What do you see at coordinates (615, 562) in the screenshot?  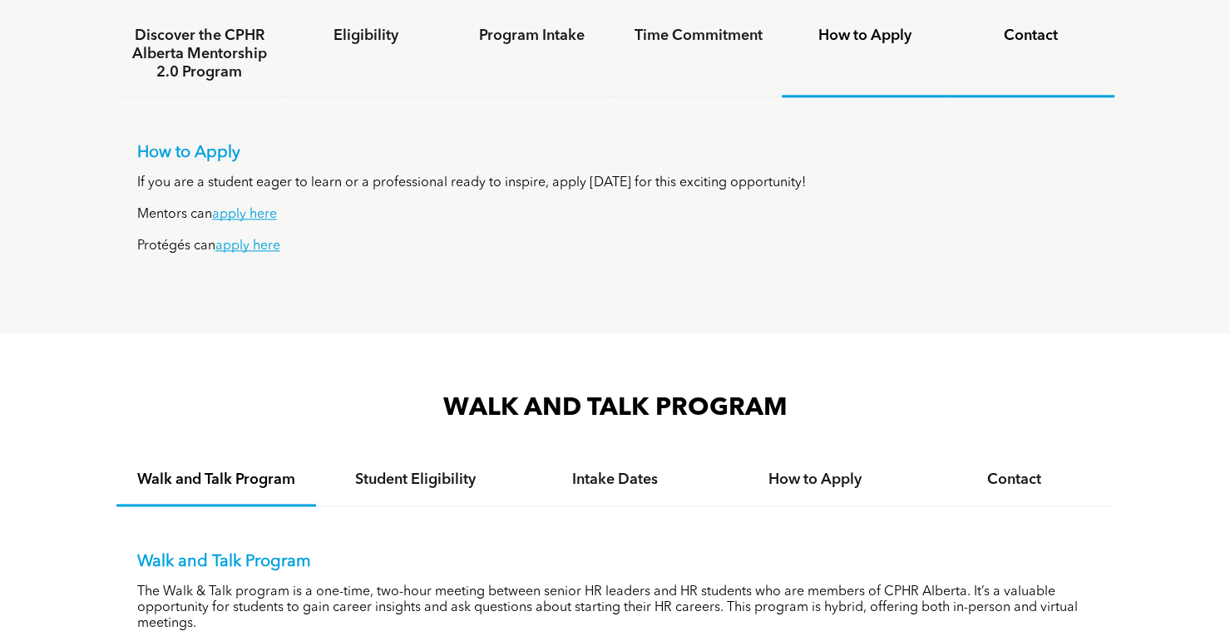 I see `p: Walk and Talk Program` at bounding box center [615, 562].